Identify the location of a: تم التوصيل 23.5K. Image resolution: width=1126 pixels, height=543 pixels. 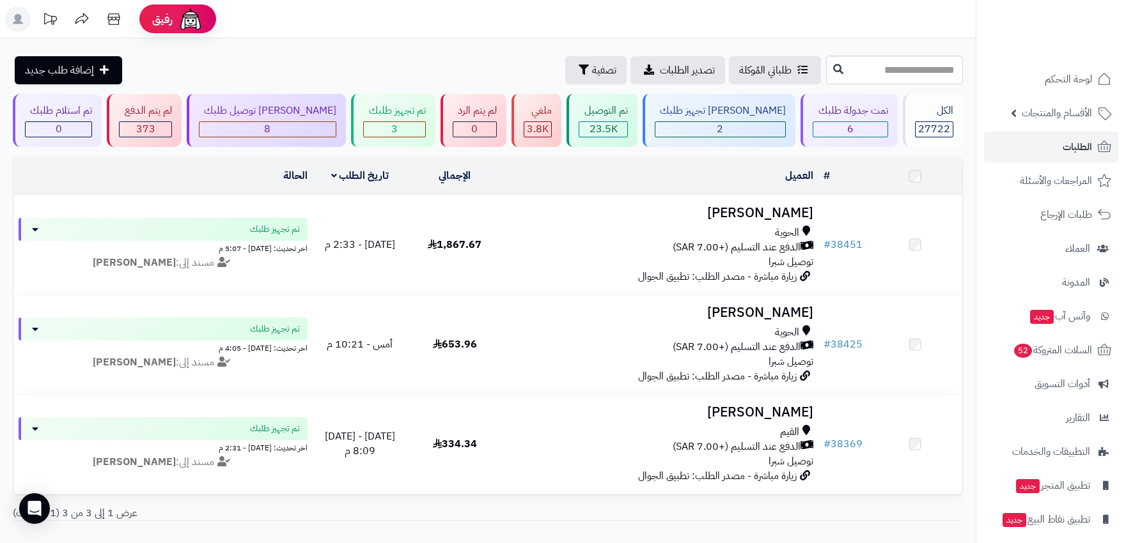
(602, 120).